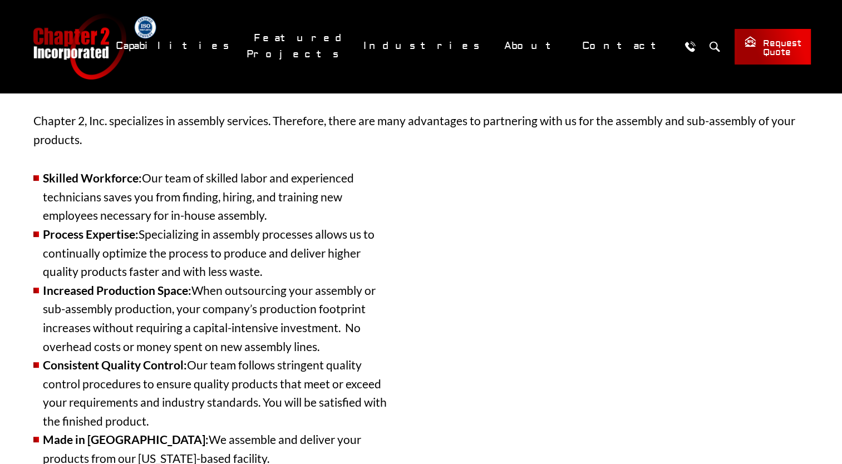 Image resolution: width=842 pixels, height=464 pixels. Describe the element at coordinates (215, 318) in the screenshot. I see `li: When outsourcing your assembly or sub-assembly production, your company’s production footprint in...` at that location.